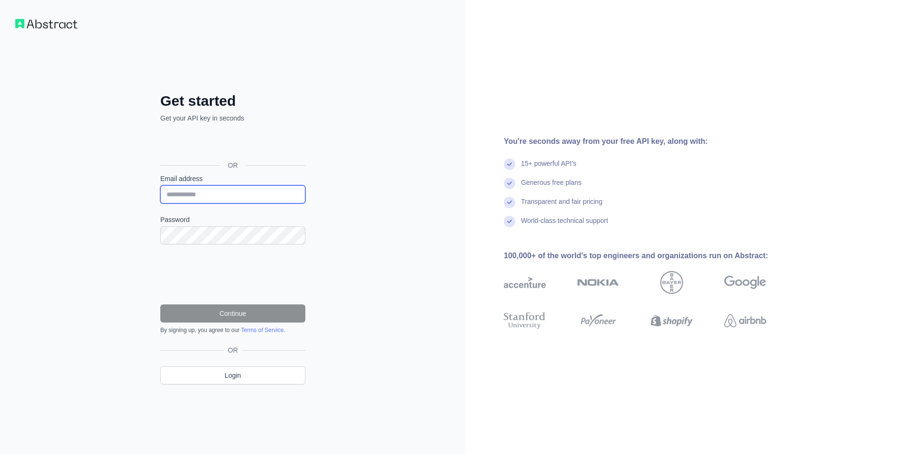  Describe the element at coordinates (233, 314) in the screenshot. I see `button: Continue` at that location.